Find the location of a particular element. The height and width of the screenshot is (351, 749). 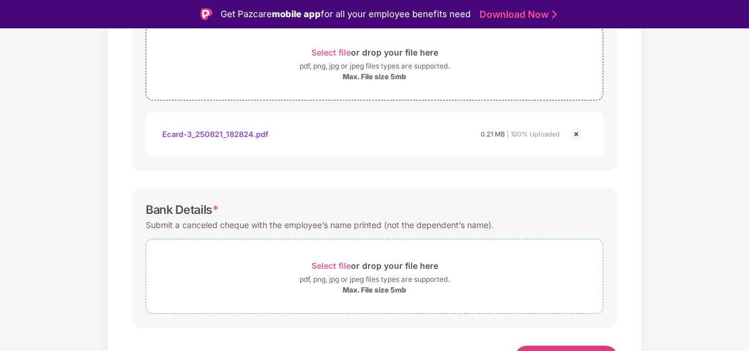

div: Ecard-3_250821_182824.pdf is located at coordinates (215, 134).